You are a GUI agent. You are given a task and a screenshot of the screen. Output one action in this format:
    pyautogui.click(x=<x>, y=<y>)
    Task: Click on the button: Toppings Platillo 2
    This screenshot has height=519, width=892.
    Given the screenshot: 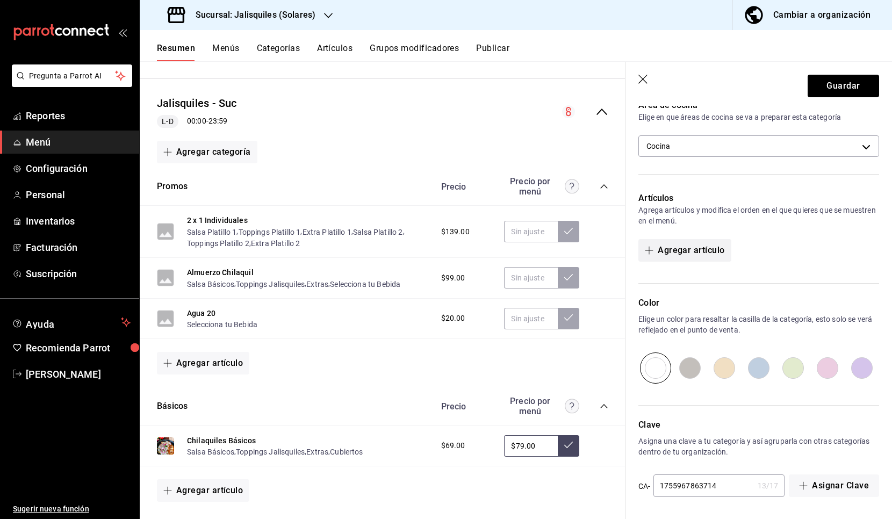 What is the action you would take?
    pyautogui.click(x=218, y=244)
    